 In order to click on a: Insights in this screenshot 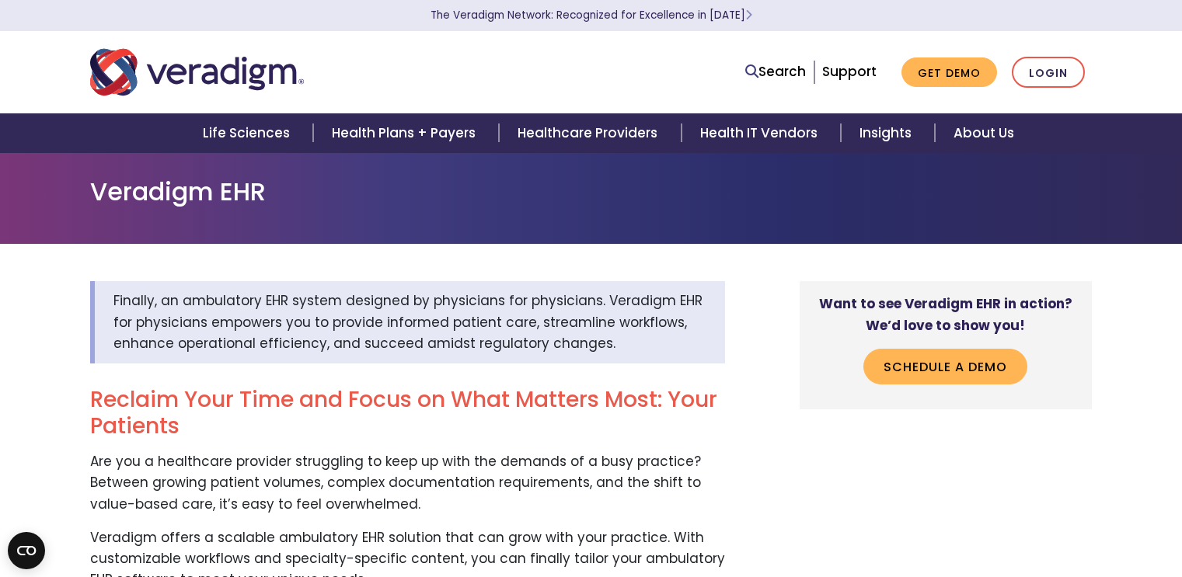, I will do `click(887, 133)`.